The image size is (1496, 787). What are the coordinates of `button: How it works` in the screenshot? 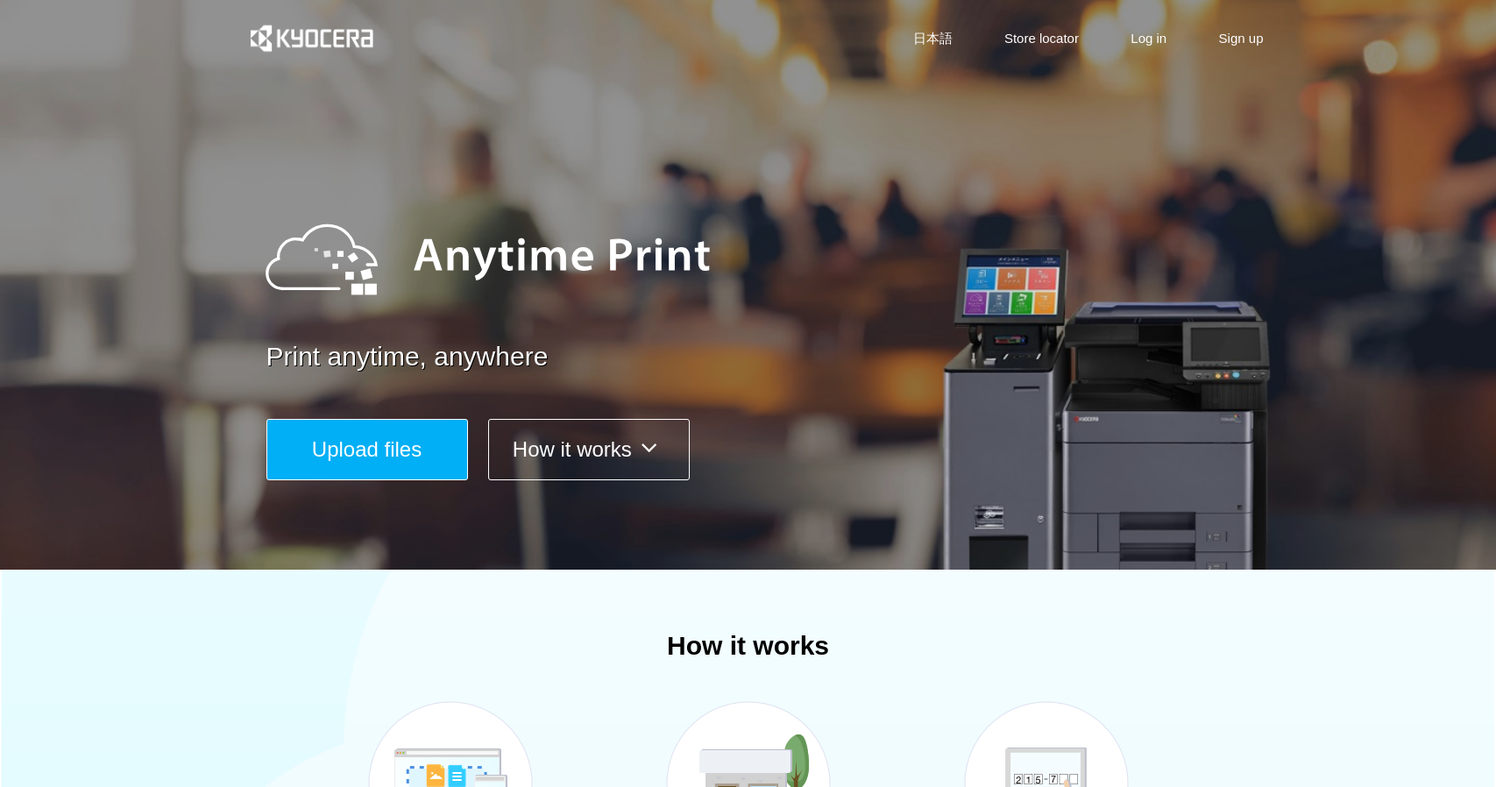 It's located at (589, 450).